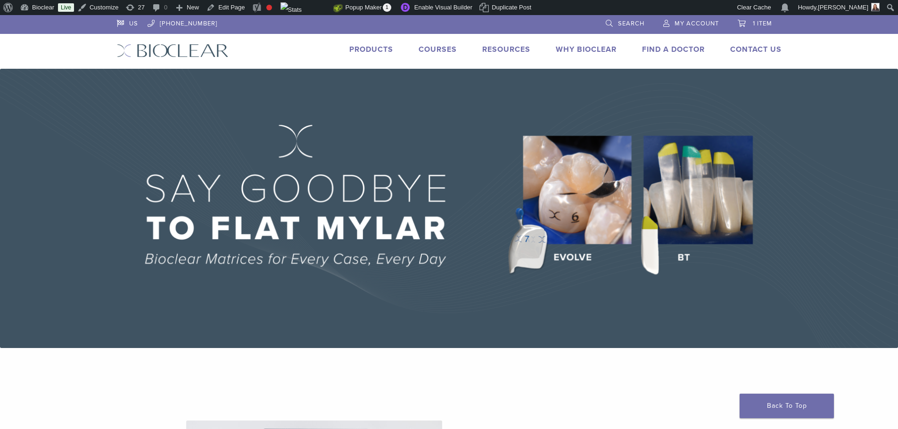  What do you see at coordinates (691, 22) in the screenshot?
I see `a: My Account` at bounding box center [691, 22].